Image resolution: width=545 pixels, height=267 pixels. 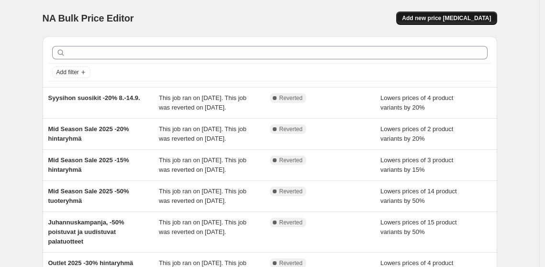 What do you see at coordinates (91, 263) in the screenshot?
I see `span: Outlet 2025 -30% hintaryhmä` at bounding box center [91, 263].